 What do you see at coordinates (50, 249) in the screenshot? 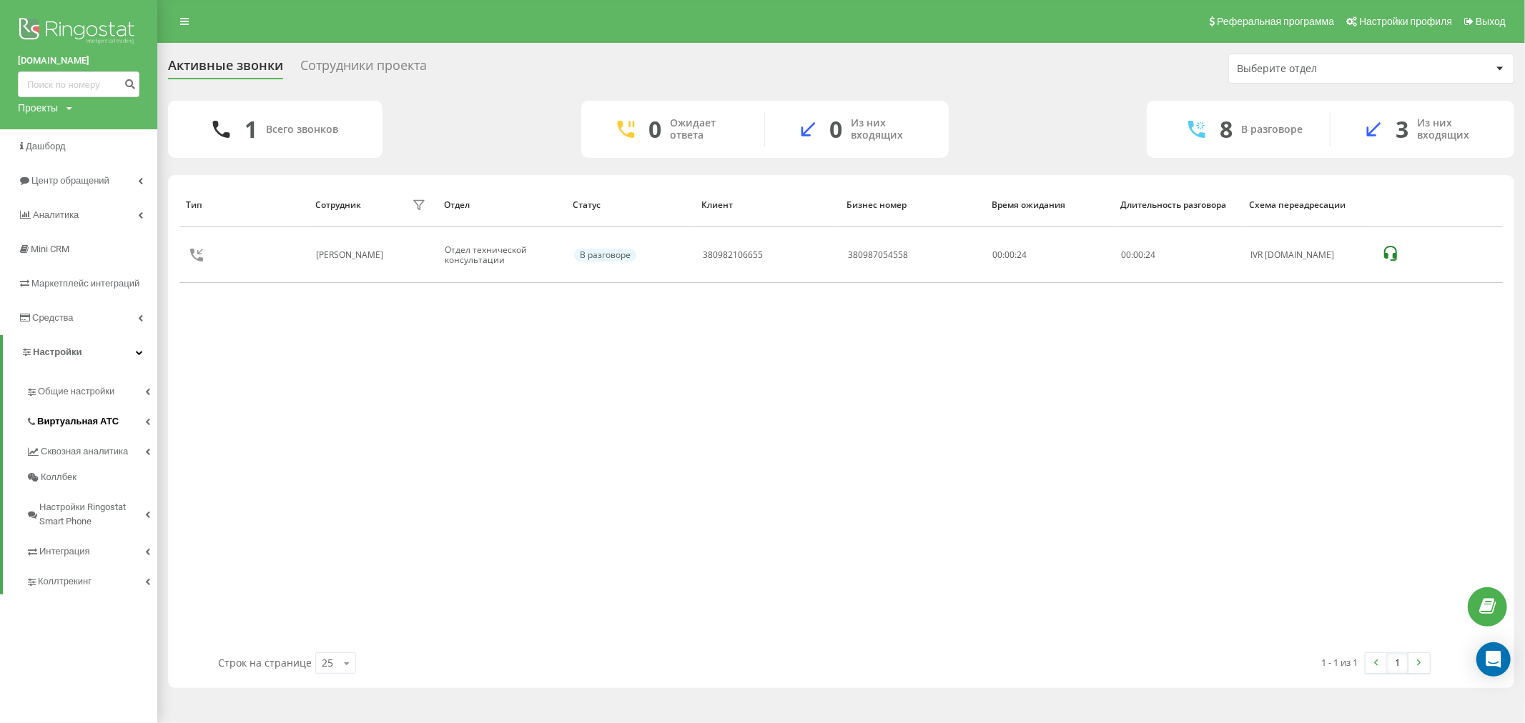
I see `span: Mini CRM` at bounding box center [50, 249].